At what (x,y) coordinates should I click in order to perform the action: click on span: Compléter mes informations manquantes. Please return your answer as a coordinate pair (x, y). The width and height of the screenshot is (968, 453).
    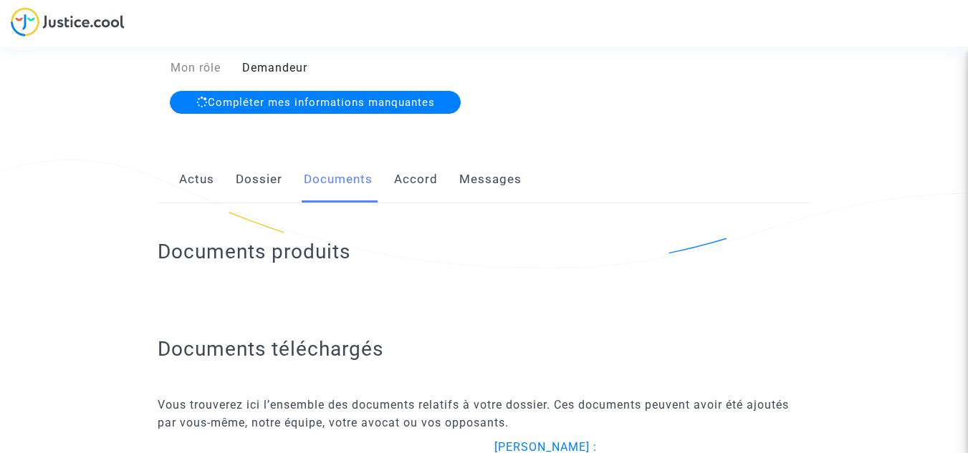
    Looking at the image, I should click on (321, 102).